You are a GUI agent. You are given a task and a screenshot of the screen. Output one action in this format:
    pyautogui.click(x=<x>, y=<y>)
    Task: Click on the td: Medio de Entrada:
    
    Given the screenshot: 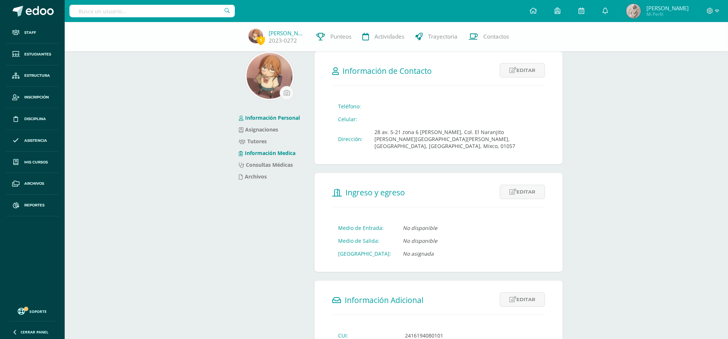 What is the action you would take?
    pyautogui.click(x=365, y=228)
    